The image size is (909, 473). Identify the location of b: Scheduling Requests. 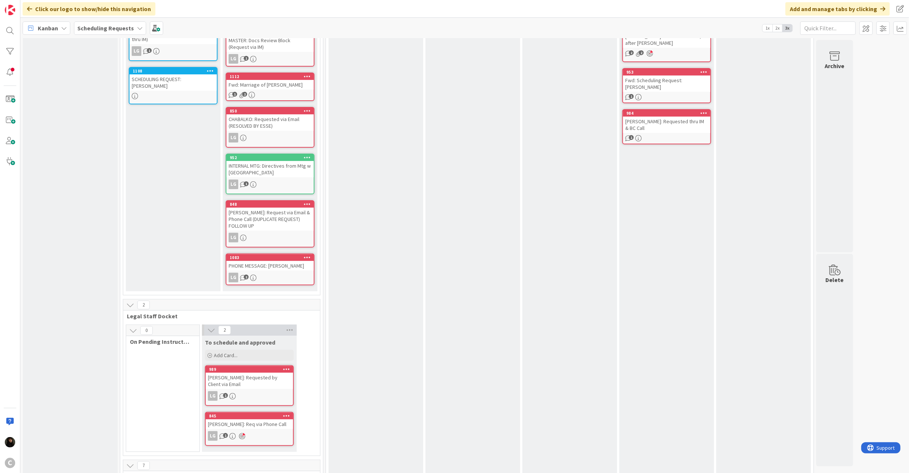
(105, 28).